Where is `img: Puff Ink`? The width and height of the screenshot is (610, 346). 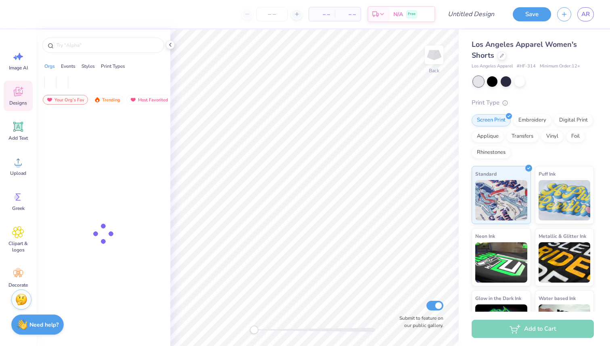
img: Puff Ink is located at coordinates (565, 200).